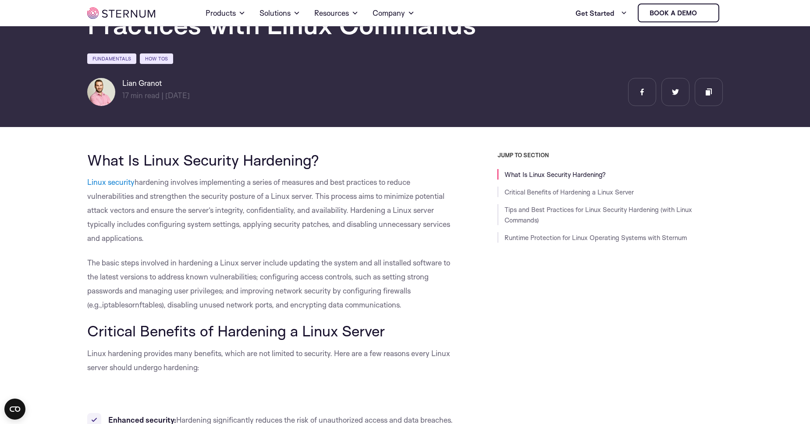  Describe the element at coordinates (225, 13) in the screenshot. I see `a: Products` at that location.